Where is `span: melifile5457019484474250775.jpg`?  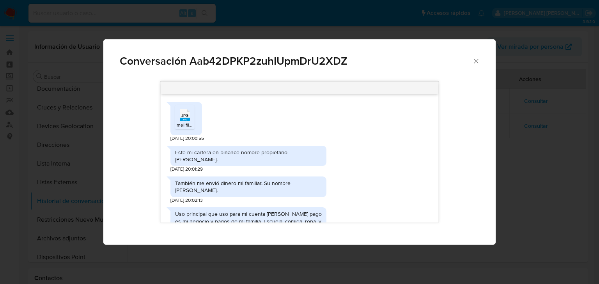
span: melifile5457019484474250775.jpg is located at coordinates (212, 125).